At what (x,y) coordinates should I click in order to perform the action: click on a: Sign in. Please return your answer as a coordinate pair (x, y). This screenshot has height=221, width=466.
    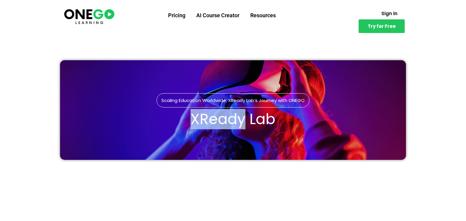
    Looking at the image, I should click on (389, 13).